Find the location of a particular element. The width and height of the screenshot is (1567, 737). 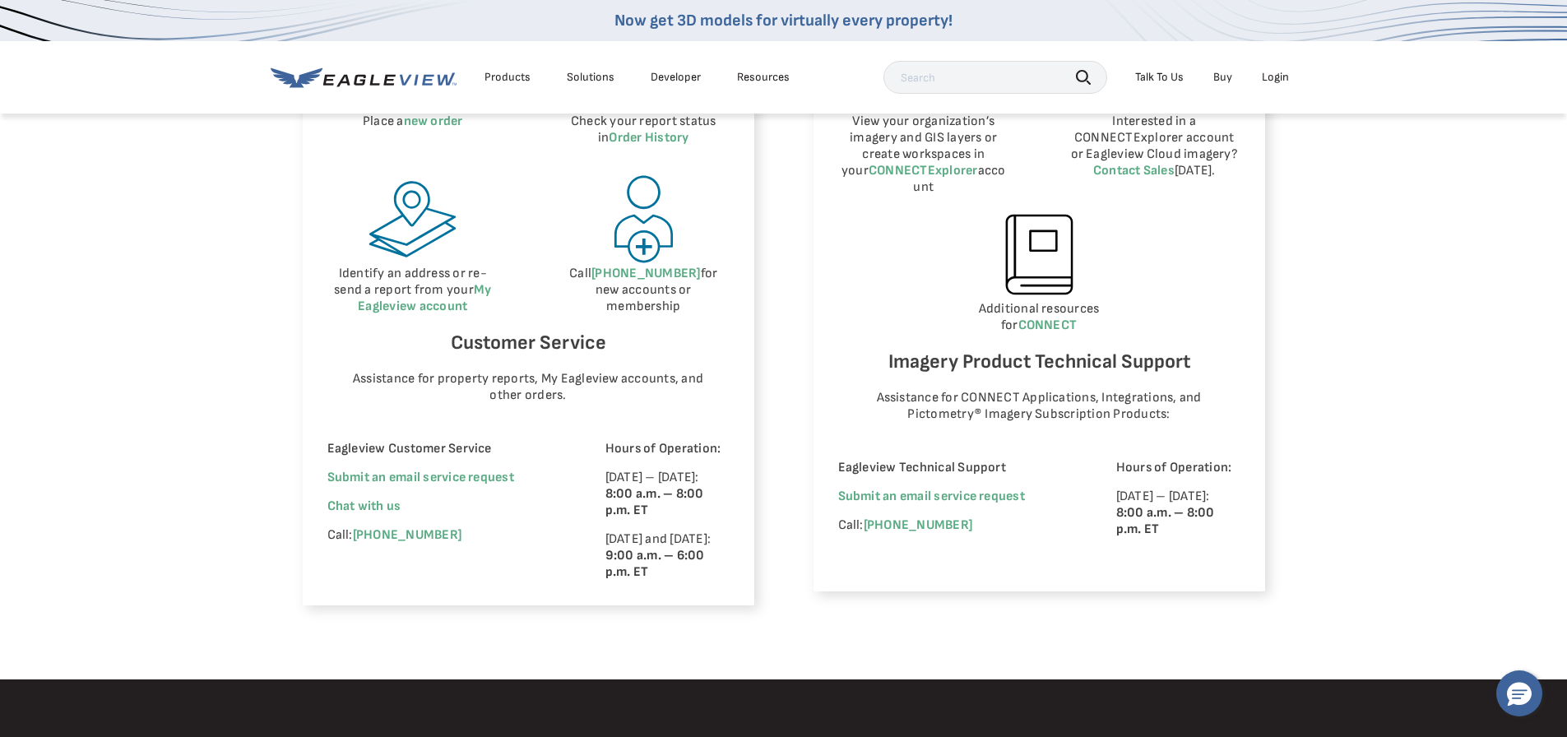

div: Talk To Us is located at coordinates (1159, 77).